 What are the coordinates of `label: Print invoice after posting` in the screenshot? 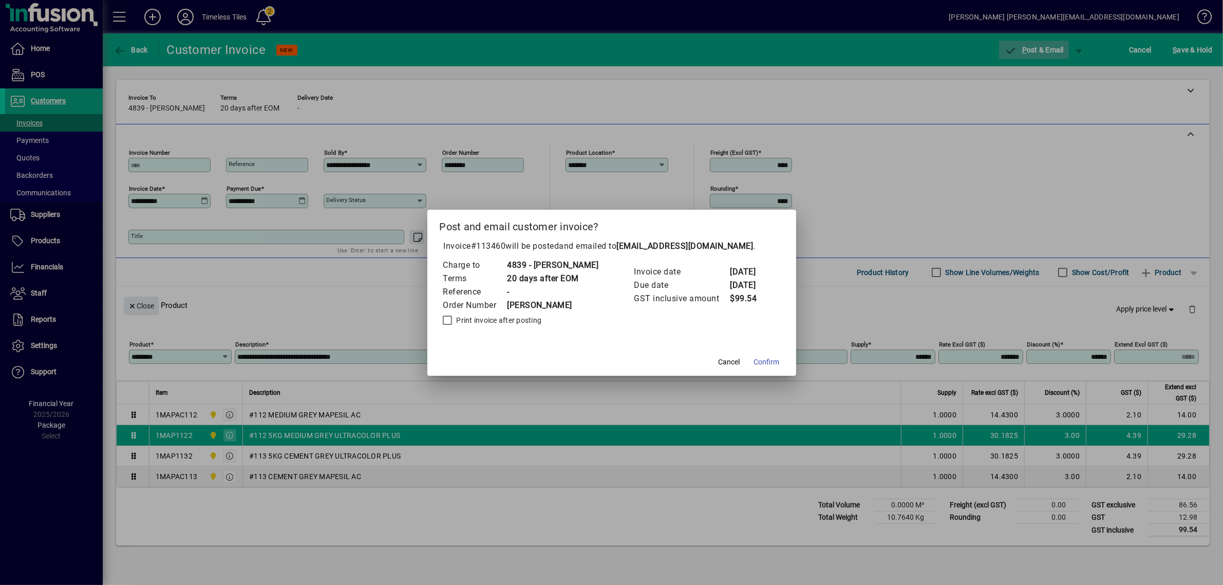 It's located at (498, 320).